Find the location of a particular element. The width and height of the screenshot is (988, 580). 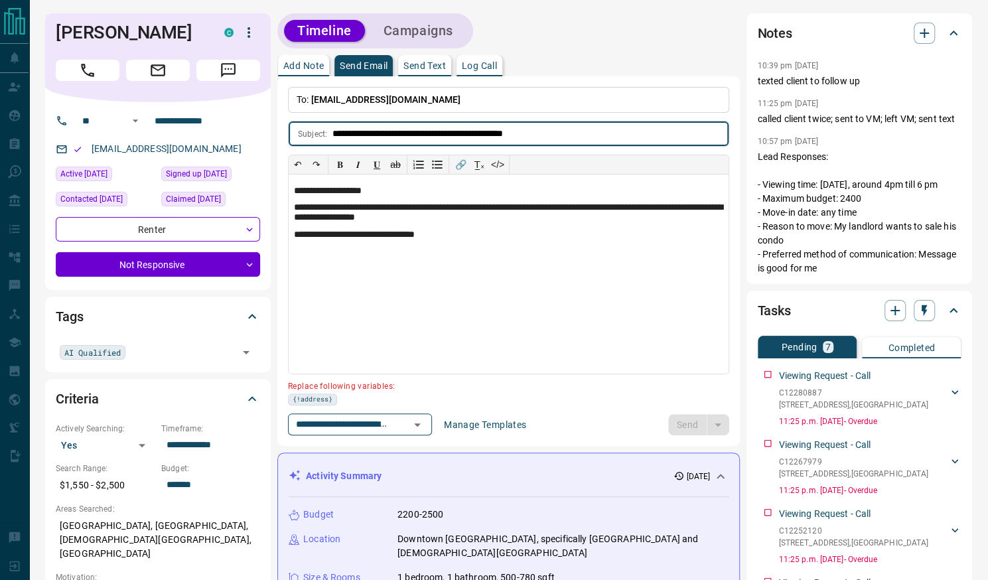

button: T̲ₓ is located at coordinates (479, 165).